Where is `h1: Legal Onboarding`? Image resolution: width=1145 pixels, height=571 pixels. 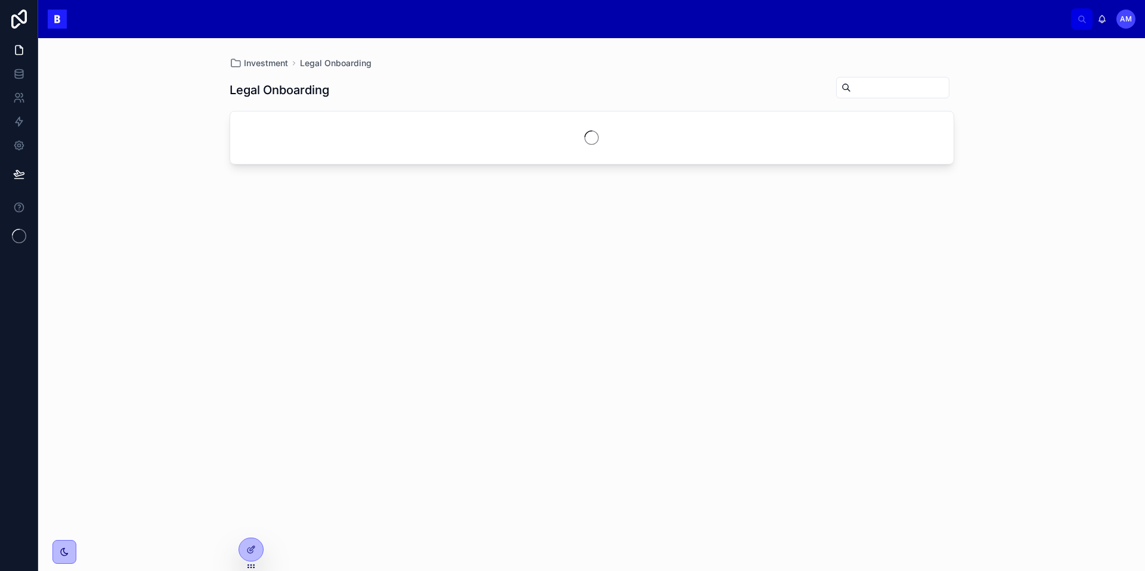
h1: Legal Onboarding is located at coordinates (279, 90).